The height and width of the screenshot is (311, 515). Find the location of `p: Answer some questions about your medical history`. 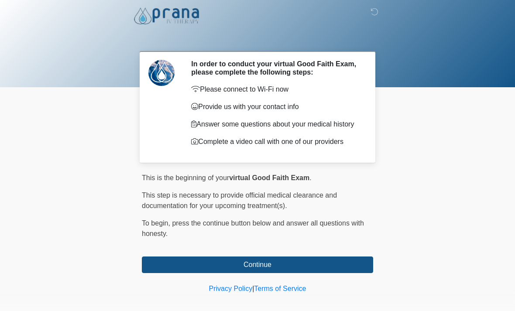

p: Answer some questions about your medical history is located at coordinates (276, 124).